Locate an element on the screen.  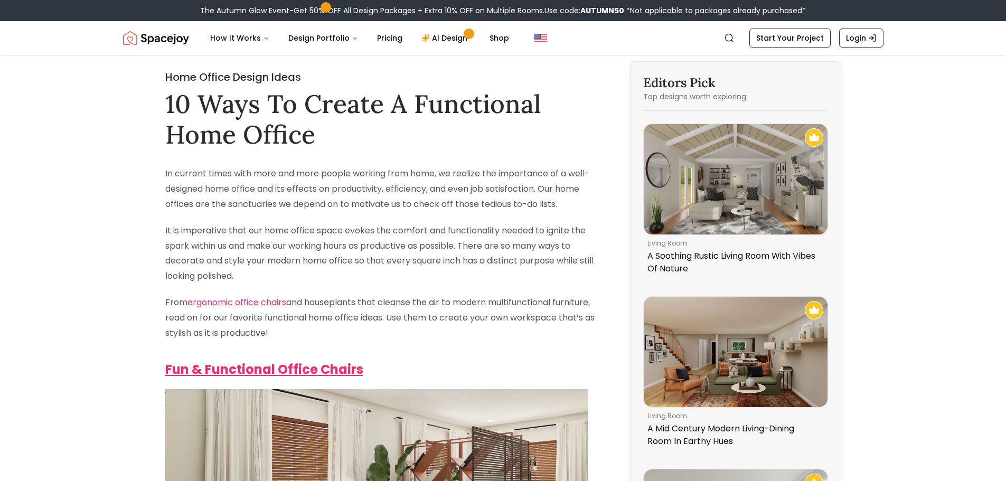
a: Start Your Project is located at coordinates (790, 38).